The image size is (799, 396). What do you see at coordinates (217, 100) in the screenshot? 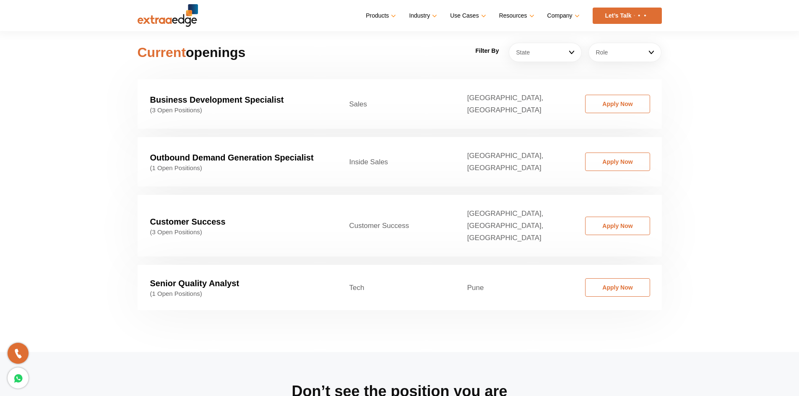
I see `strong: Business Development Specialist` at bounding box center [217, 100].